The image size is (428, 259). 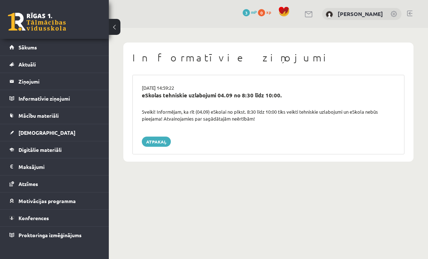 What do you see at coordinates (54, 47) in the screenshot?
I see `a: Sākums` at bounding box center [54, 47].